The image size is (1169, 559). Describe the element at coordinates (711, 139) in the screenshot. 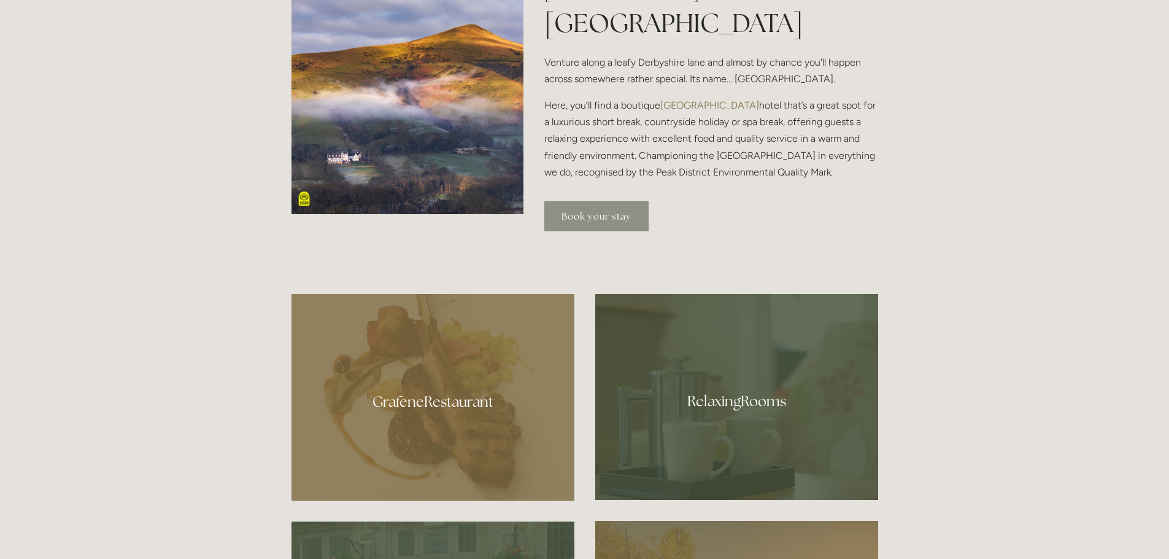

I see `p: Here, you’ll find a boutique hotel that’s a great spot for a luxurious short break, countryside h...` at that location.